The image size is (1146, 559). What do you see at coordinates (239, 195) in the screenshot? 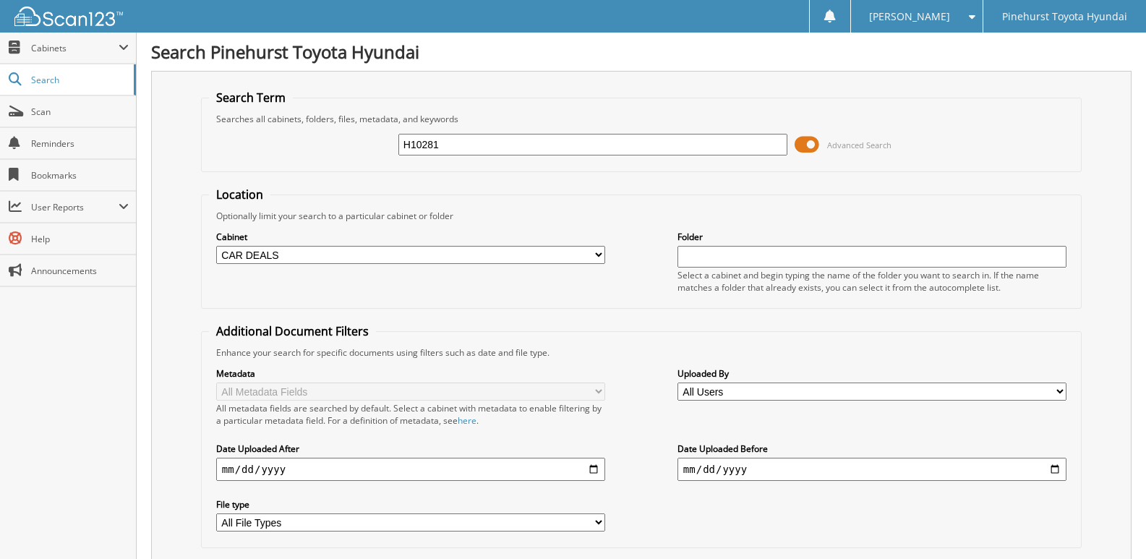
I see `legend: Location` at bounding box center [239, 195].